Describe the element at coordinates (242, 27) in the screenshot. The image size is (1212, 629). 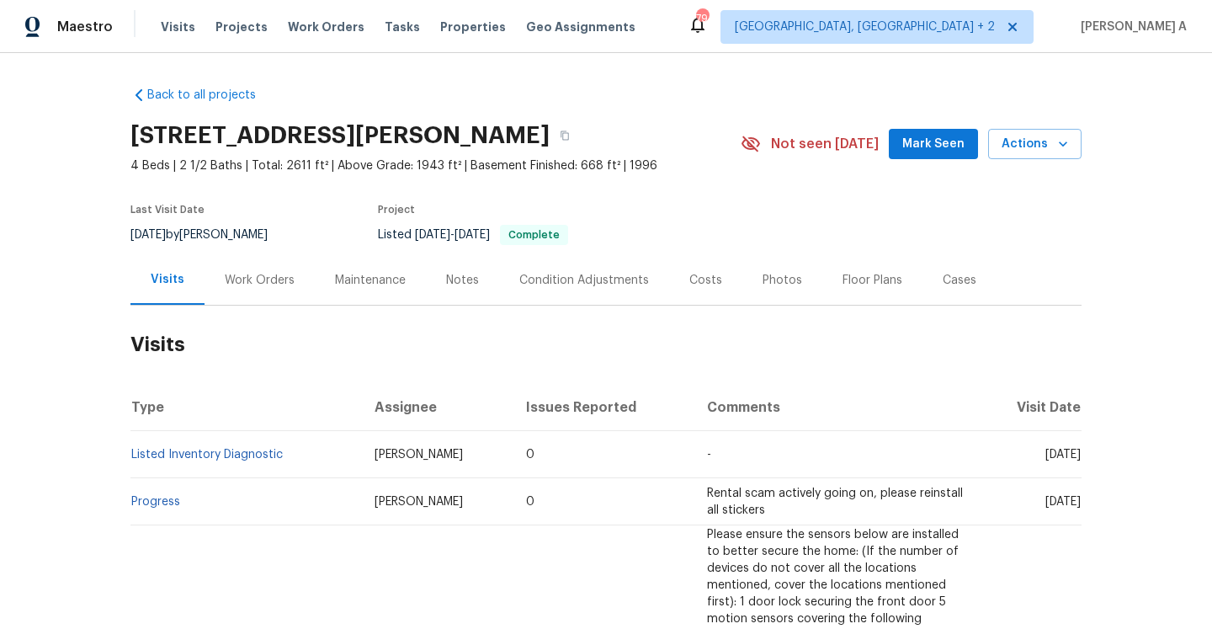
I see `span: Projects` at that location.